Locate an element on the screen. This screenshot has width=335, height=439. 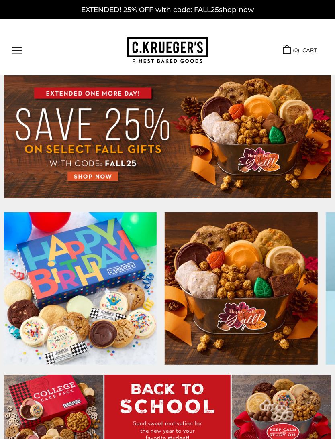
a: (0) CART is located at coordinates (300, 50).